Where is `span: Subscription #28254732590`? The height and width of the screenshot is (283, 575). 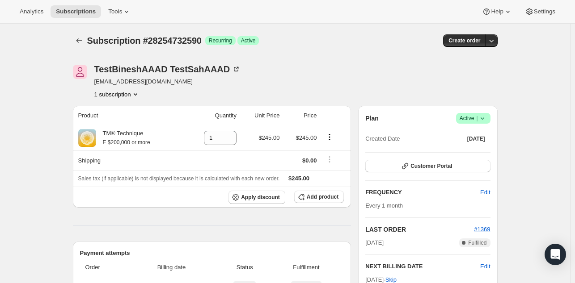 span: Subscription #28254732590 is located at coordinates (144, 41).